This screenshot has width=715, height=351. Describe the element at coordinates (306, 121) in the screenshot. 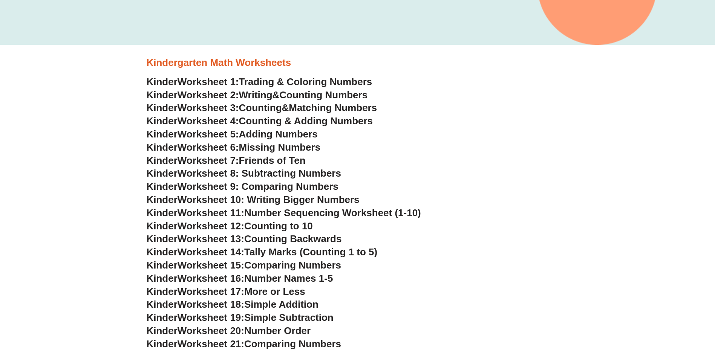

I see `span: Counting & Adding Numbers` at that location.